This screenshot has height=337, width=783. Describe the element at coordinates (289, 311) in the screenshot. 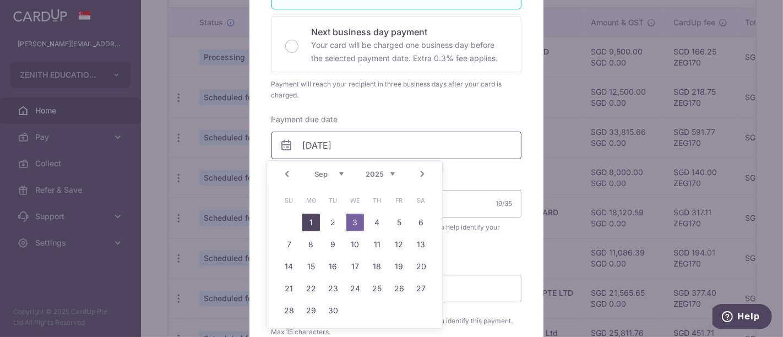

I see `a: 28` at that location.